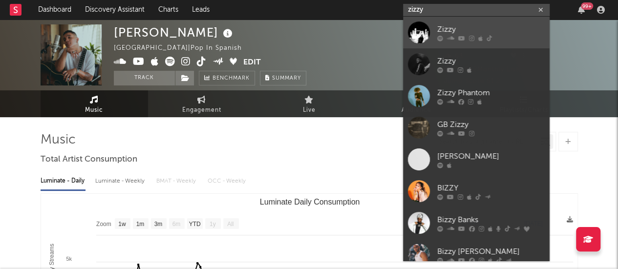 The width and height of the screenshot is (618, 269). Describe the element at coordinates (231, 79) in the screenshot. I see `span: Benchmark` at that location.